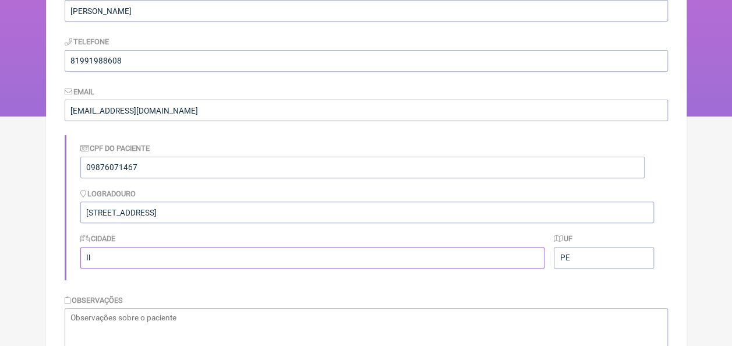 Image resolution: width=732 pixels, height=346 pixels. I want to click on input: Identificação do Paciente, so click(362, 167).